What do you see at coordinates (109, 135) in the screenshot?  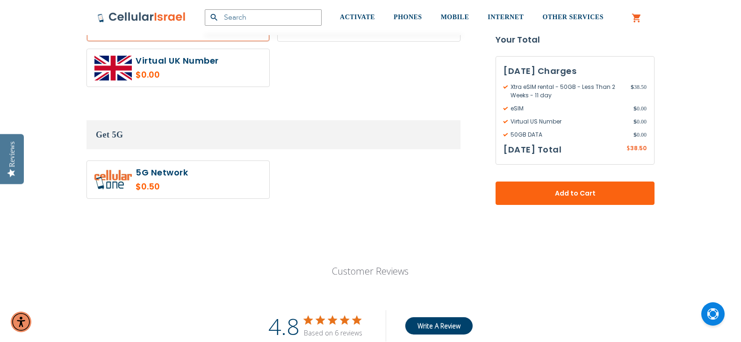 I see `span: Get 5G` at bounding box center [109, 135].